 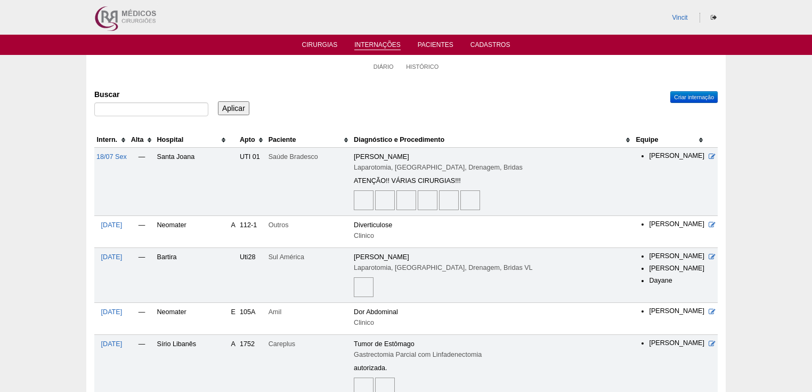 I want to click on div: autorizada., so click(x=492, y=368).